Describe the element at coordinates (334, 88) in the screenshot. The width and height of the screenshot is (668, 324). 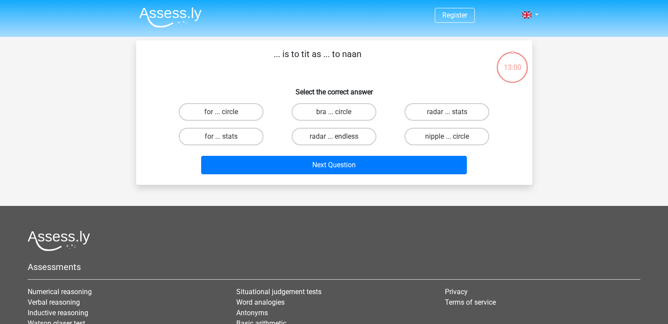
I see `h6: Select the correct answer` at that location.